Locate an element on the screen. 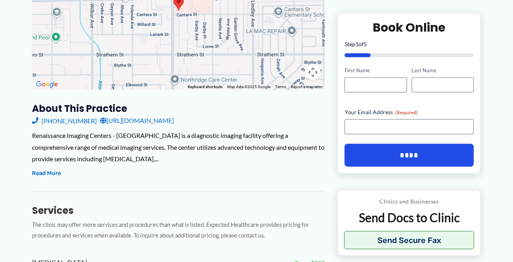  button: Keyboard shortcuts is located at coordinates (205, 87).